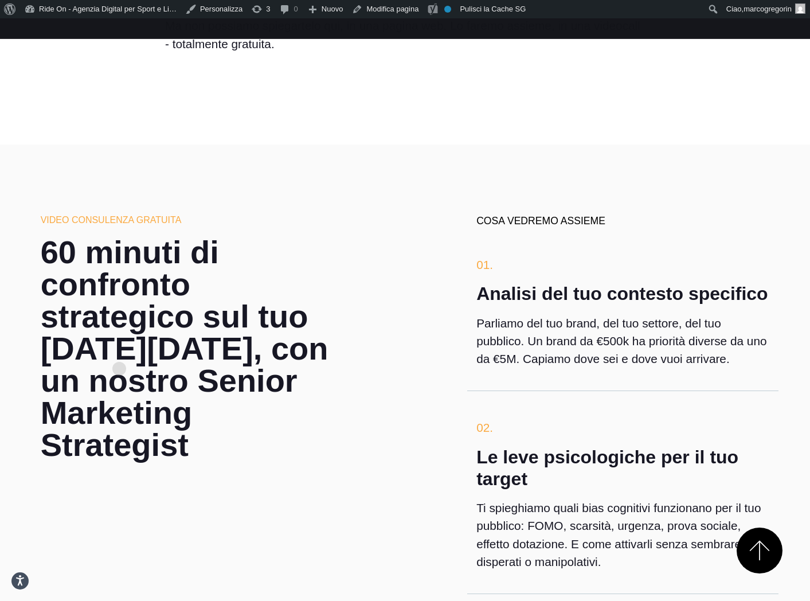 Image resolution: width=810 pixels, height=601 pixels. Describe the element at coordinates (187, 220) in the screenshot. I see `h6: VIDEO CONSULENZA GRATUITA` at that location.